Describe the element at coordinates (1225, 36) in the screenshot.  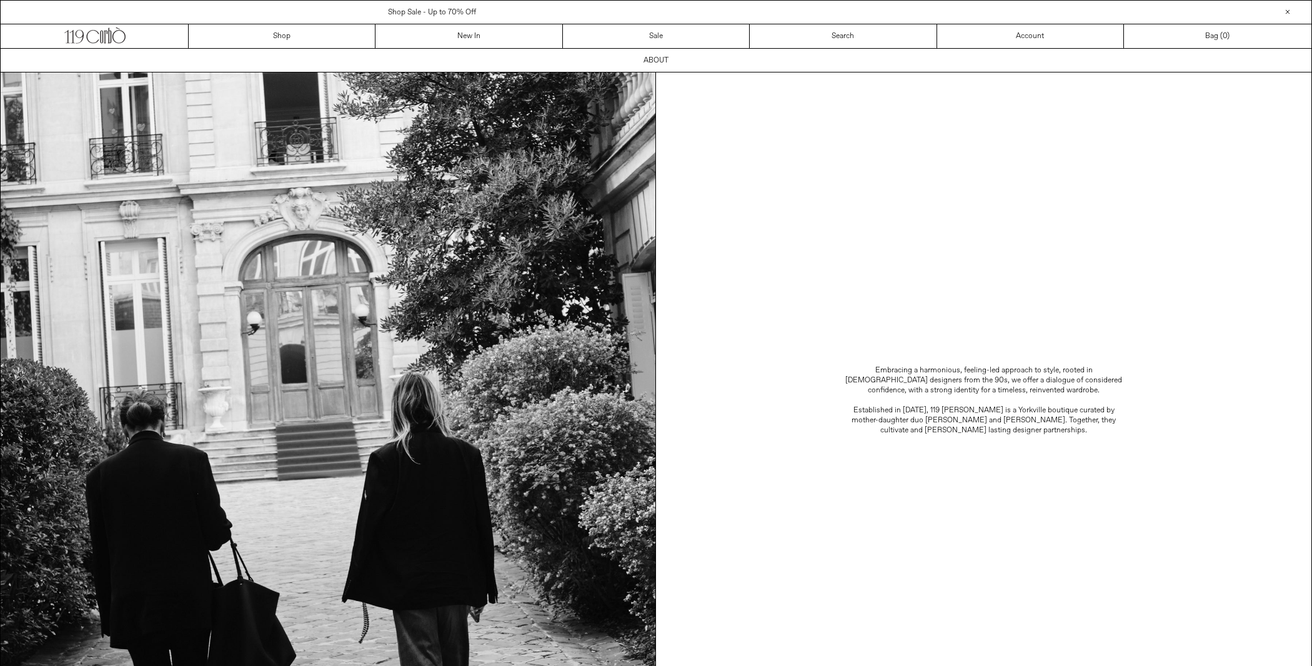
I see `span: 0` at that location.